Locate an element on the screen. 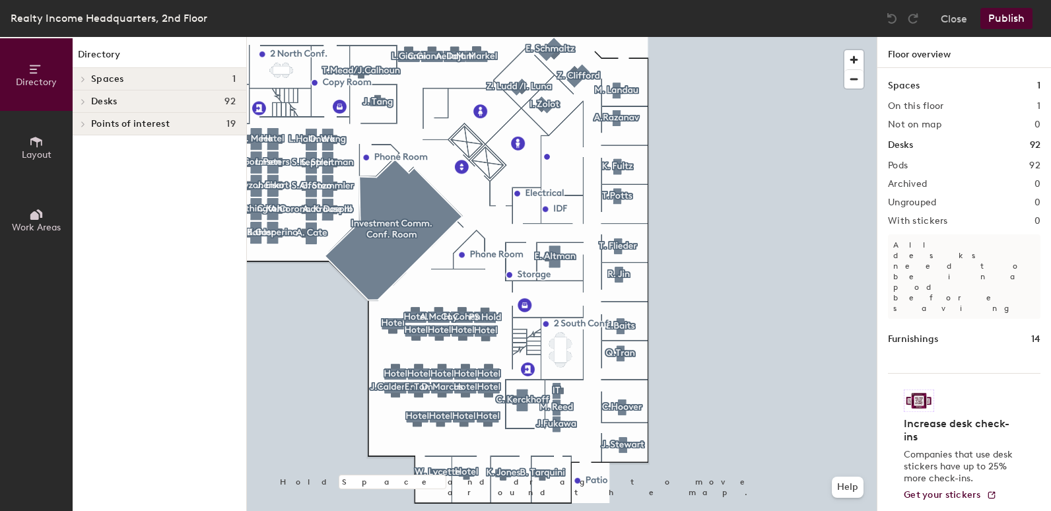 This screenshot has width=1051, height=511. h1: Directory is located at coordinates (159, 57).